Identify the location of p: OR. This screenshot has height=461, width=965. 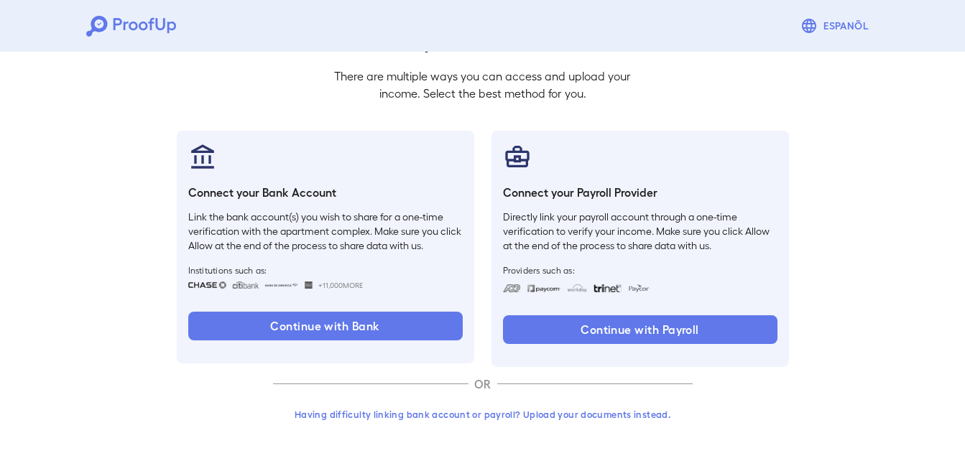
(483, 384).